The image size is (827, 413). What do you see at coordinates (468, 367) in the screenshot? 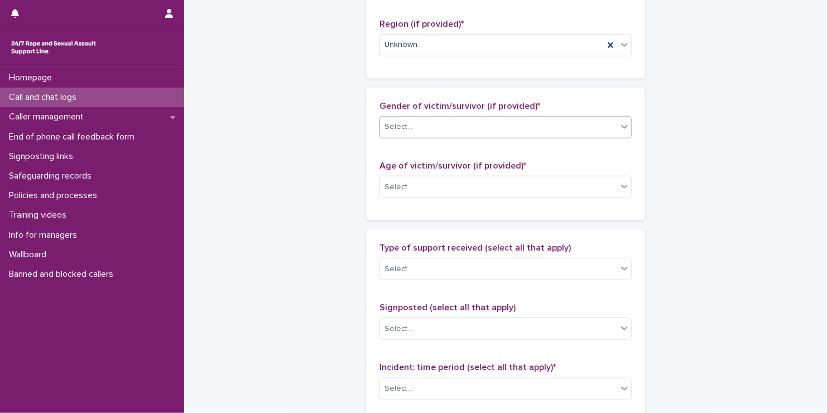
I see `span: Incident: time period (select all that apply)` at bounding box center [468, 367].